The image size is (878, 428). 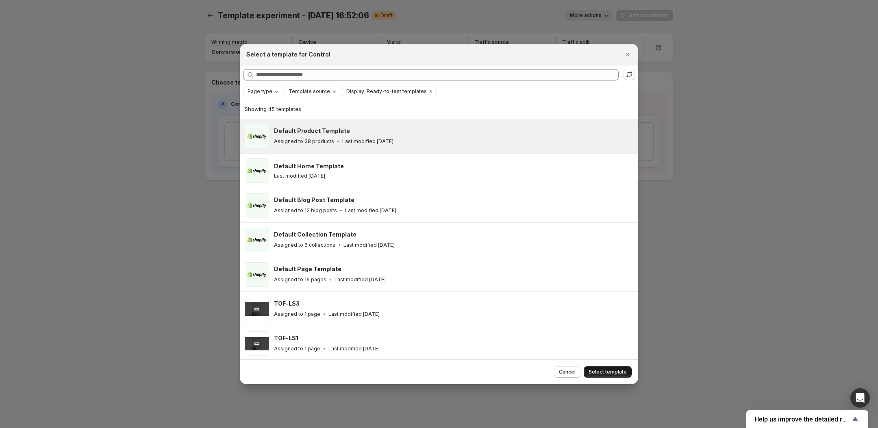 What do you see at coordinates (567, 372) in the screenshot?
I see `button: Cancel` at bounding box center [567, 372].